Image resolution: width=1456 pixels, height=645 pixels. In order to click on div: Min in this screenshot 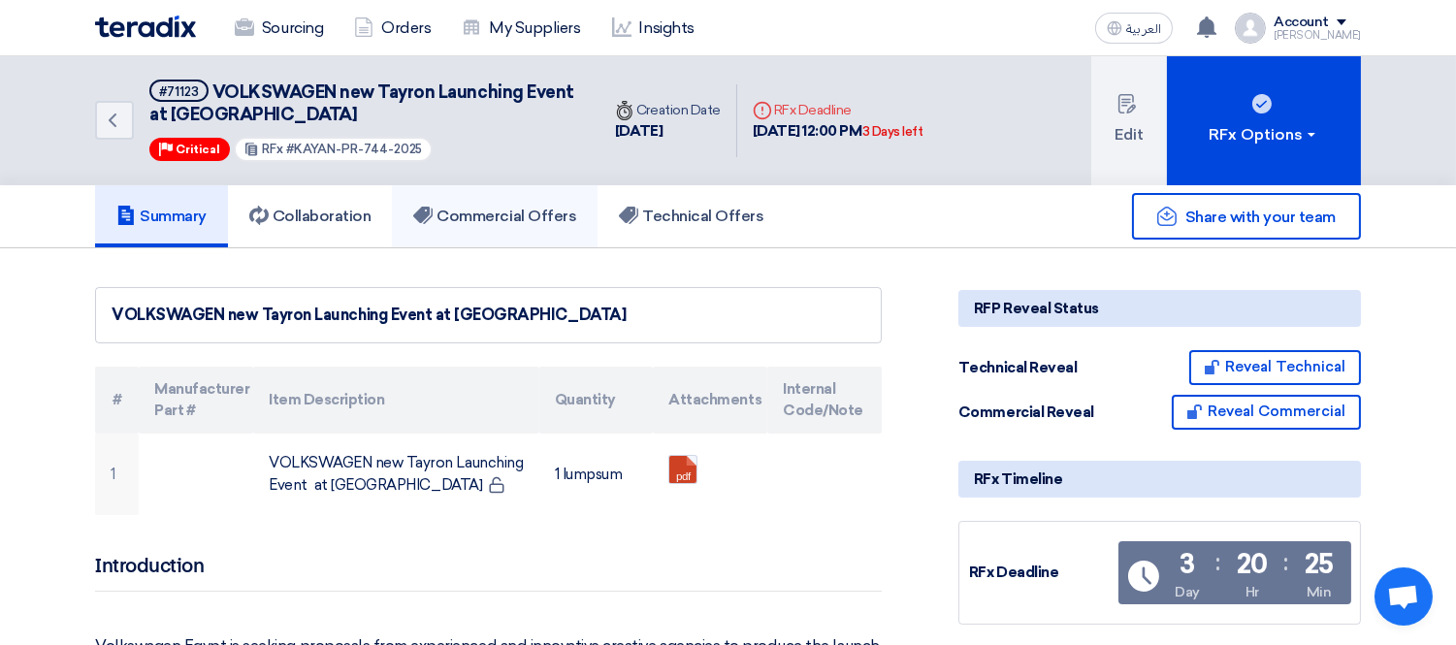, I will do `click(1319, 592)`.